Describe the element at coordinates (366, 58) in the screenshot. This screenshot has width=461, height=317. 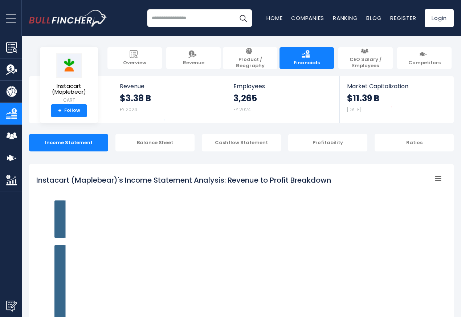
I see `a: CEO Salary / Employees` at that location.